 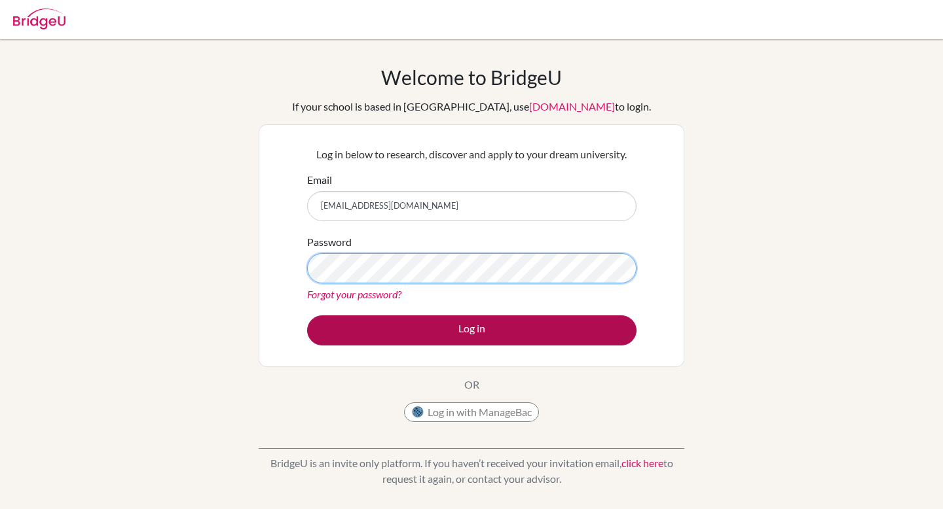 What do you see at coordinates (471, 155) in the screenshot?
I see `p: Log in below to research, discover and apply to your dream university.` at bounding box center [471, 155].